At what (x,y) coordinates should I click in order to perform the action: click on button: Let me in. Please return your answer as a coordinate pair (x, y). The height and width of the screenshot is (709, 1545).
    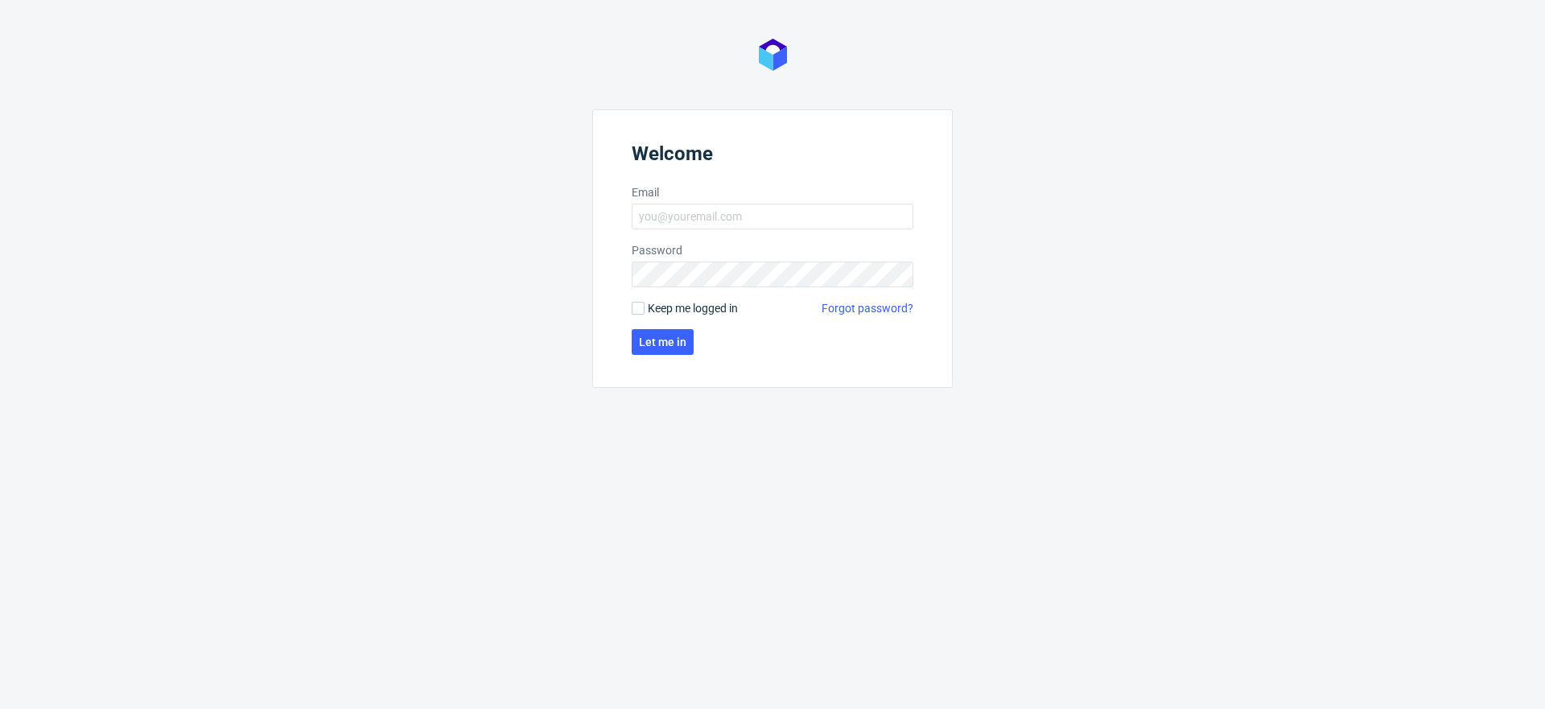
    Looking at the image, I should click on (662, 342).